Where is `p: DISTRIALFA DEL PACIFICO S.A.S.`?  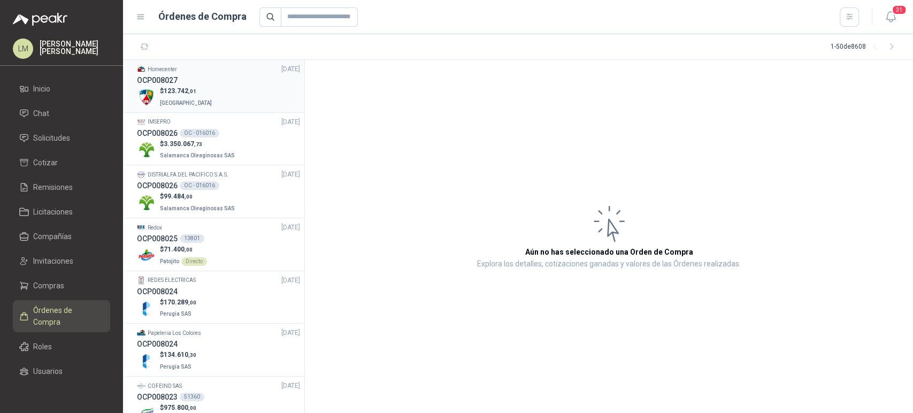
p: DISTRIALFA DEL PACIFICO S.A.S. is located at coordinates (188, 175).